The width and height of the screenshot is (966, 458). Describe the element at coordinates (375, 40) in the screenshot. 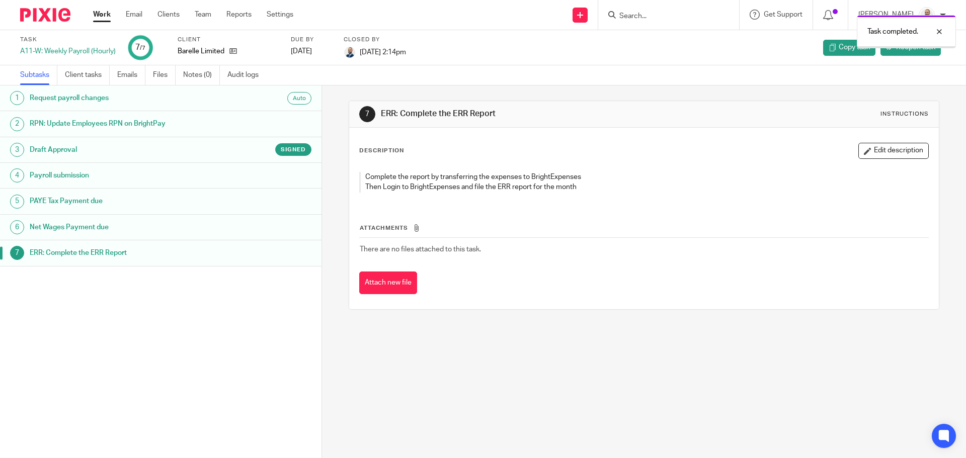

I see `label: Closed by` at that location.